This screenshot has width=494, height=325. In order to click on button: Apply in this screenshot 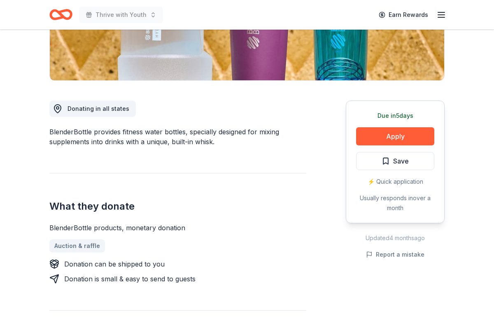, I will do `click(395, 136)`.